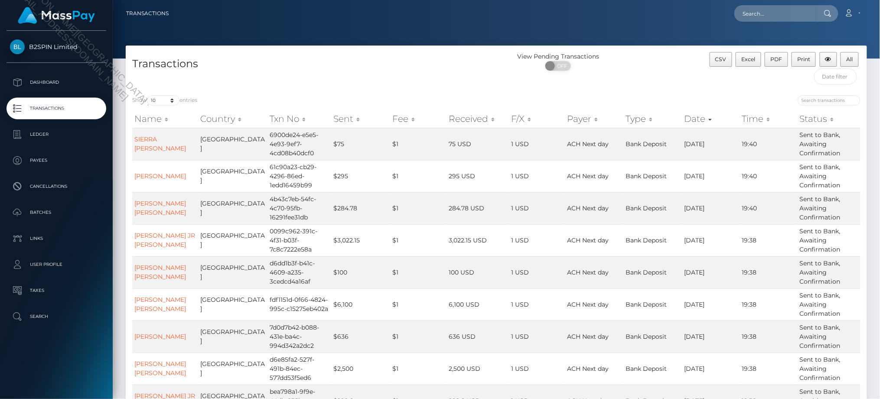  What do you see at coordinates (56, 160) in the screenshot?
I see `p: Payees` at bounding box center [56, 160].